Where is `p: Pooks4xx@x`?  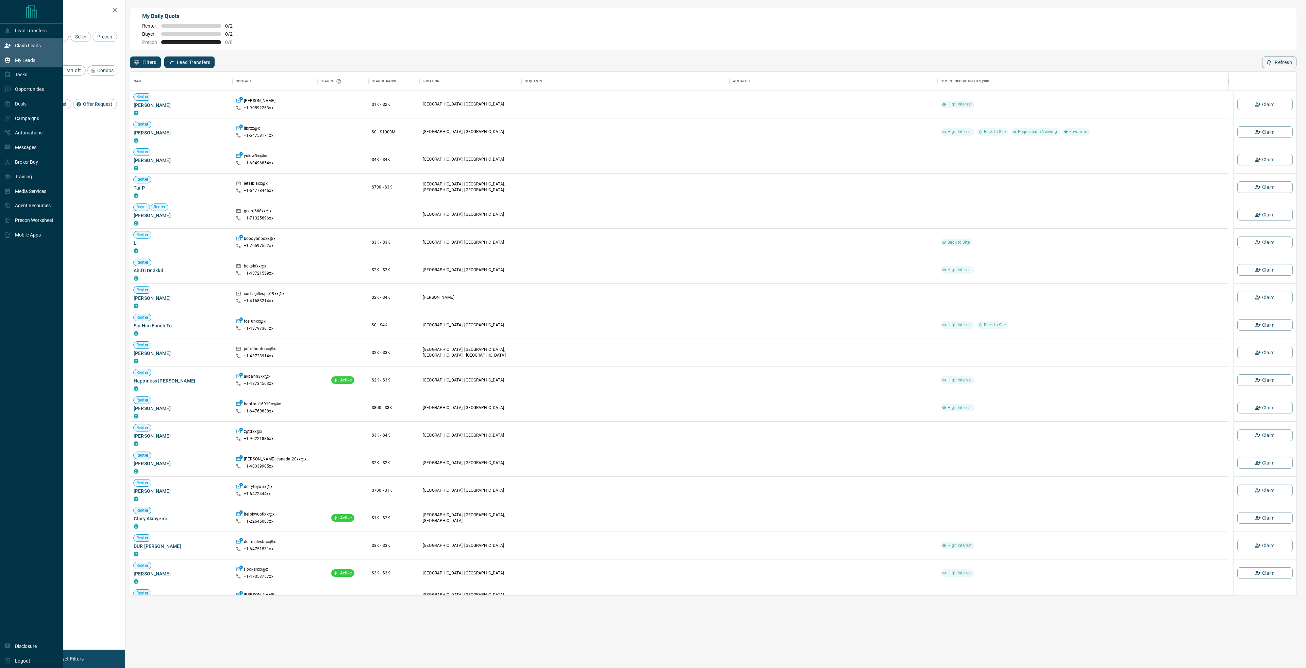 p: Pooks4xx@x is located at coordinates (256, 570).